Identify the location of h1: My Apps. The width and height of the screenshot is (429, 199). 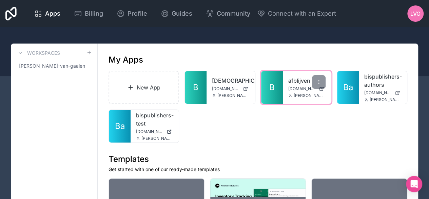
(126, 60).